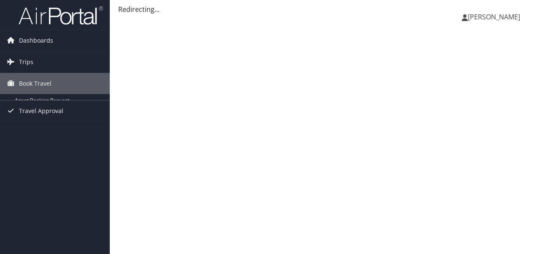 This screenshot has height=254, width=537. What do you see at coordinates (41, 111) in the screenshot?
I see `span: Travel Approval` at bounding box center [41, 111].